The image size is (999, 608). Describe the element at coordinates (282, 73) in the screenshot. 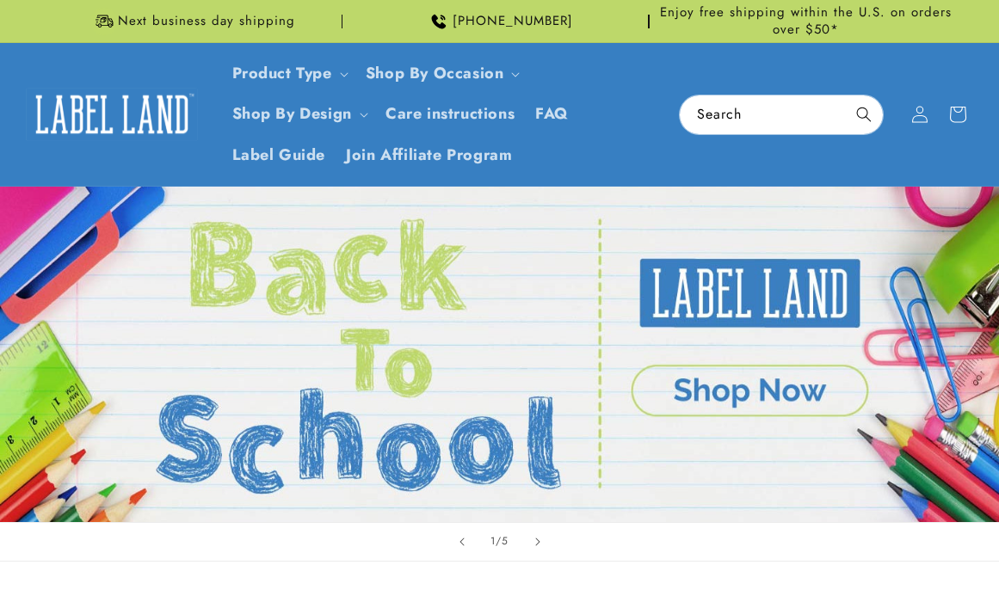

I see `a: Product Type` at that location.